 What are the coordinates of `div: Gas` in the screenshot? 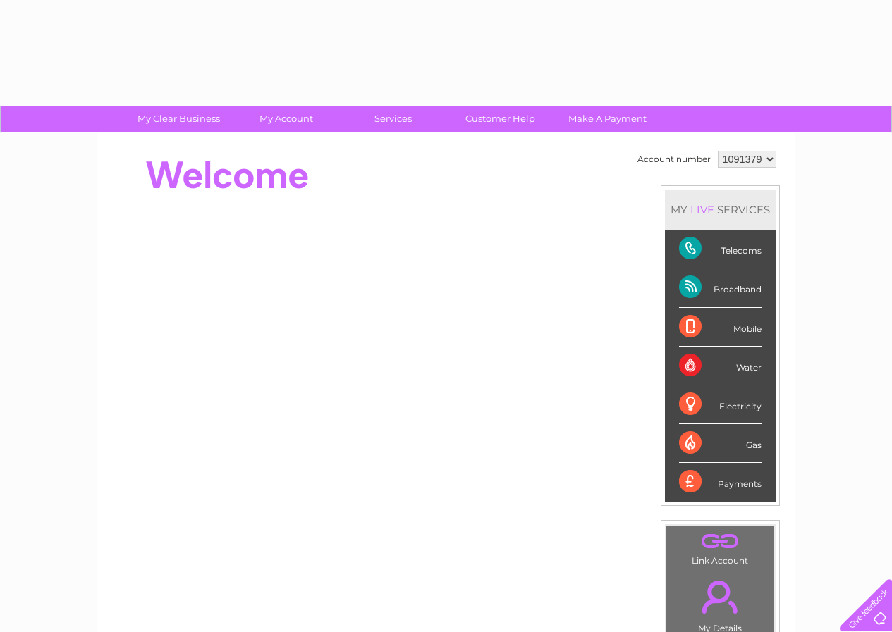 It's located at (720, 443).